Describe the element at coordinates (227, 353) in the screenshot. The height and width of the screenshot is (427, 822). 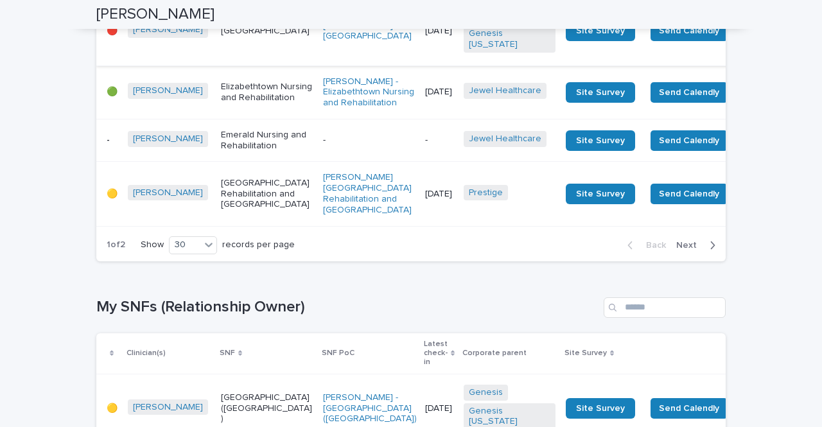
I see `p: SNF` at that location.